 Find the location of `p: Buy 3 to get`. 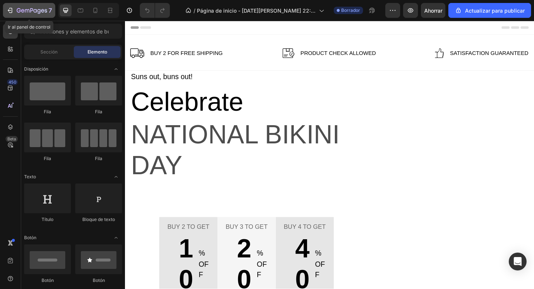

p: Buy 3 to get is located at coordinates (132, 224).